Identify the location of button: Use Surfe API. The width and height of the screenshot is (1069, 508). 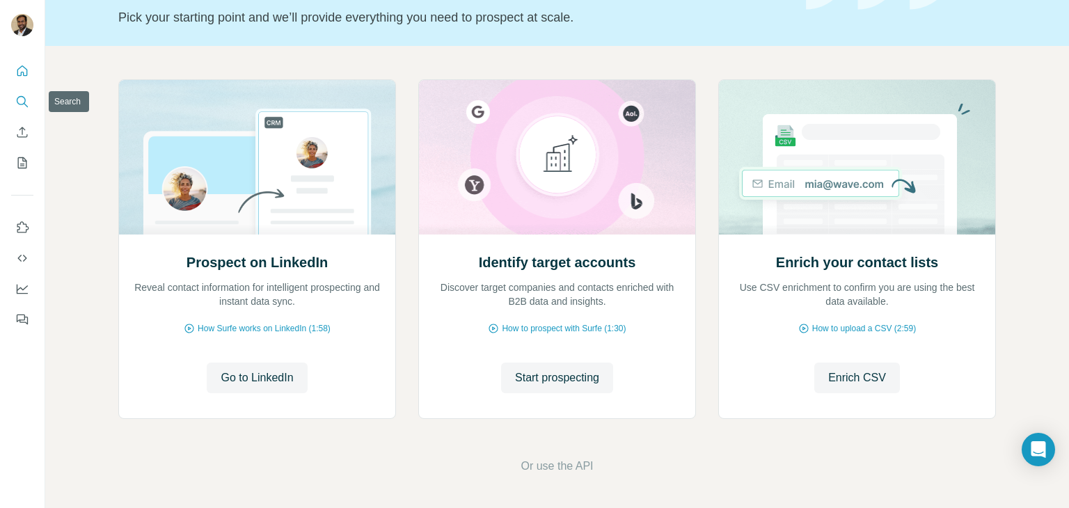
(22, 258).